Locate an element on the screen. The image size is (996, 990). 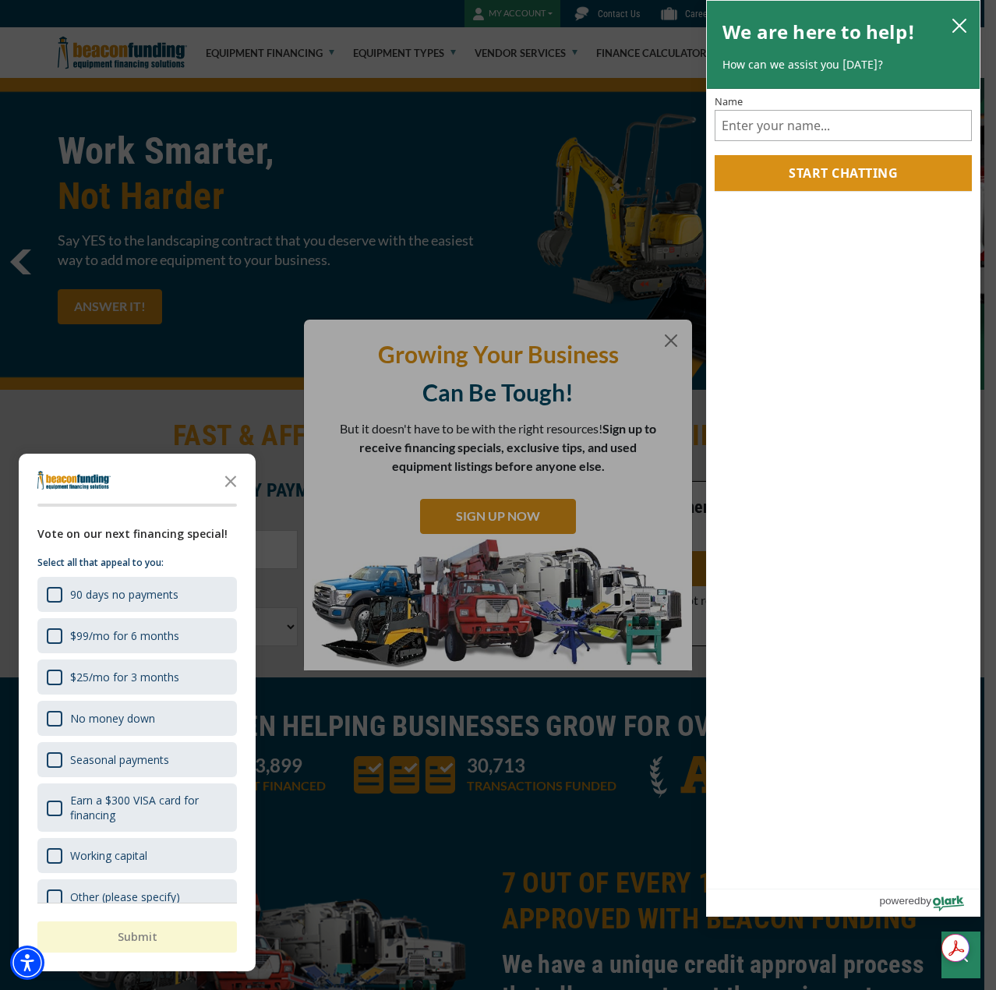
button: close chatbox is located at coordinates (960, 25).